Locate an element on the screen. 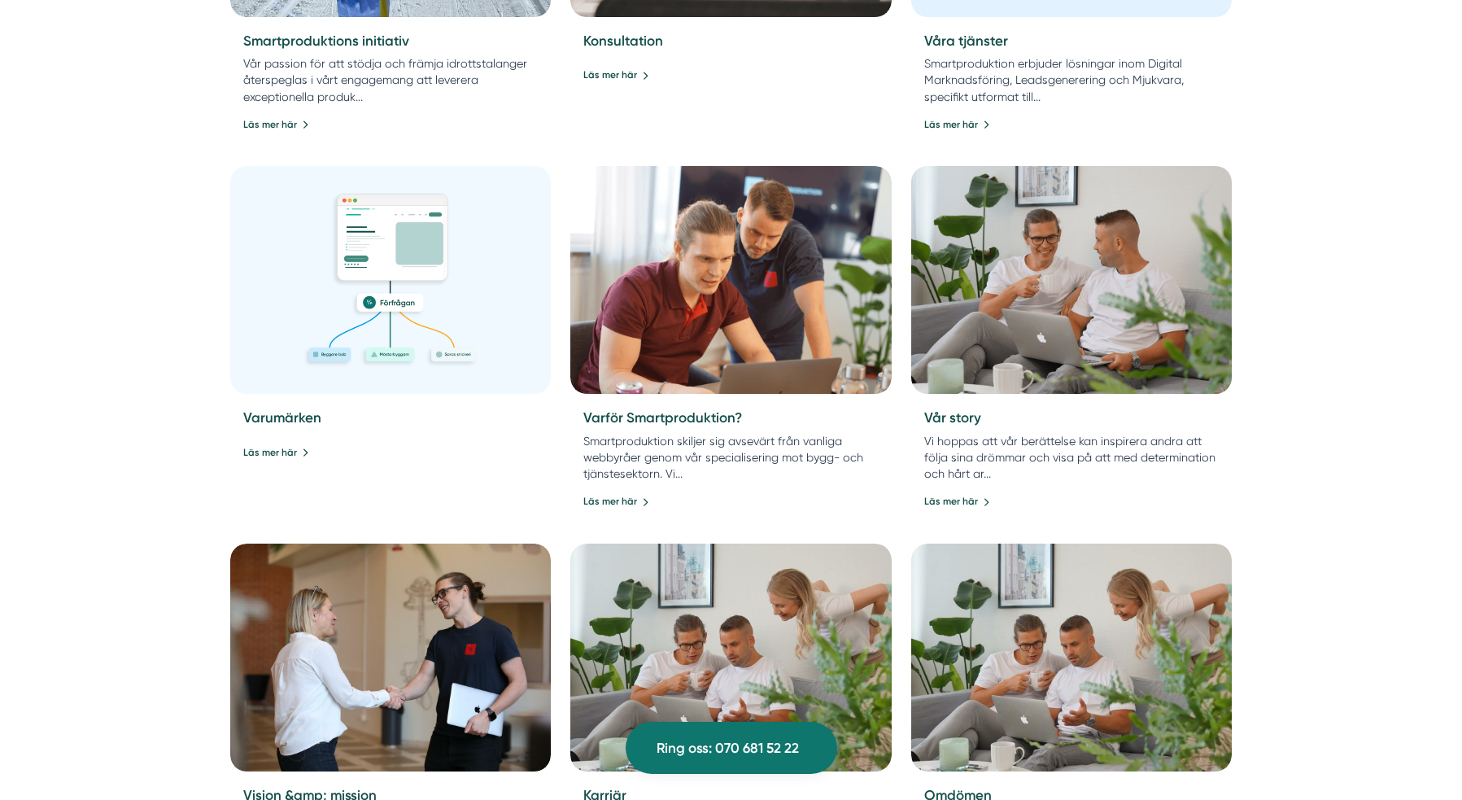 This screenshot has height=800, width=1462. p: Smartproduktion skiljer sig avsevärt från vanliga webbyråer genom vår specialisering mot bygg- oc... is located at coordinates (731, 457).